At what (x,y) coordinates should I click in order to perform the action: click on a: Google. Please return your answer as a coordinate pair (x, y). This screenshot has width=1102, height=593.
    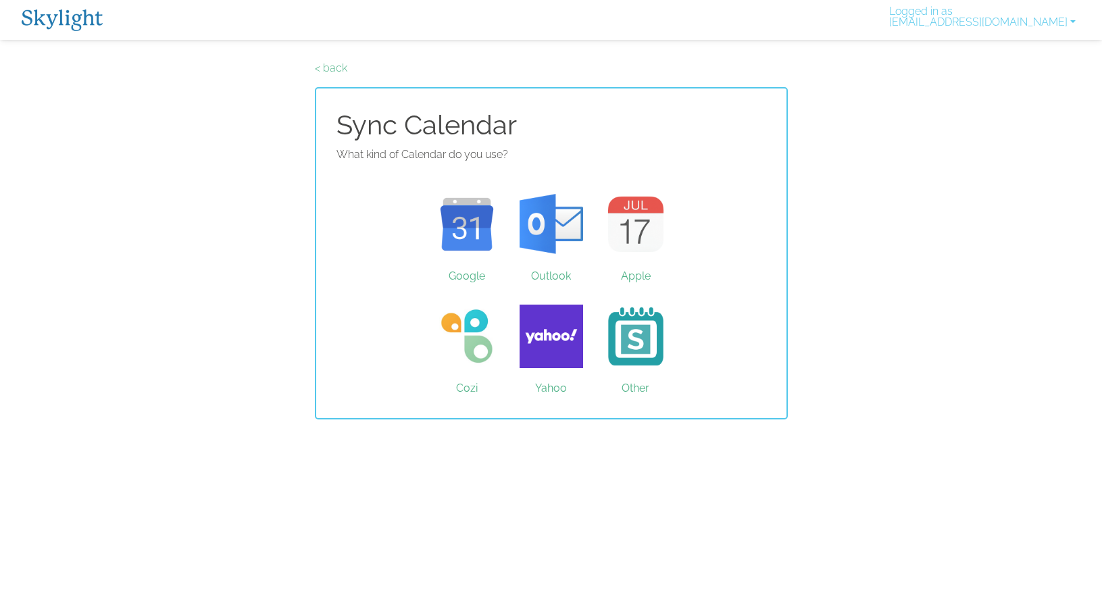
    Looking at the image, I should click on (466, 224).